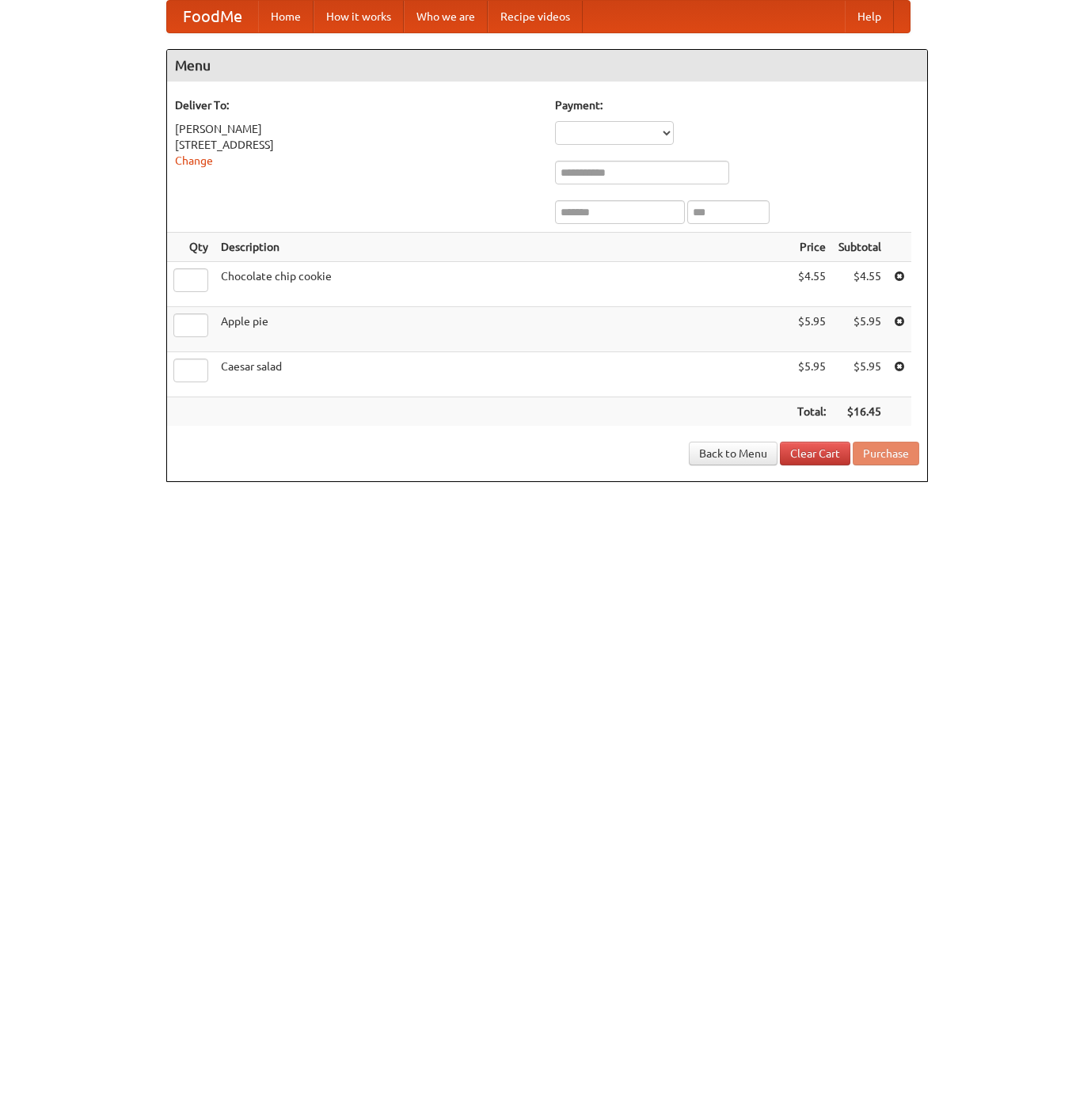  I want to click on a: Who we are, so click(446, 16).